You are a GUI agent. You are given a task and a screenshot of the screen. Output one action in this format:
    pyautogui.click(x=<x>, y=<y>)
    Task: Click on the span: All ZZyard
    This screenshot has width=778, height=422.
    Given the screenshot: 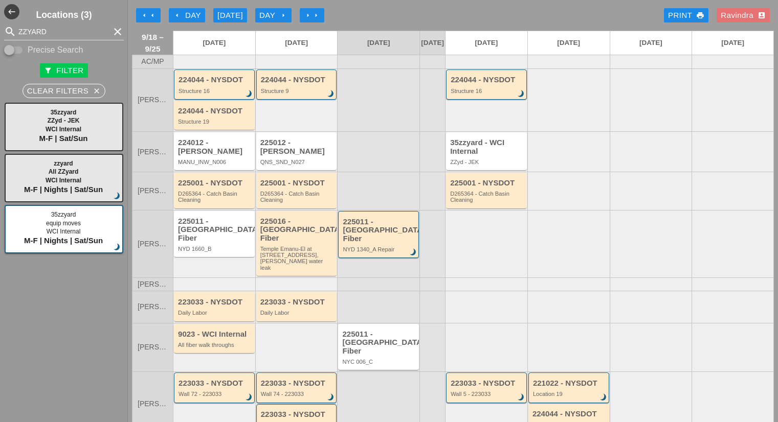 What is the action you would take?
    pyautogui.click(x=63, y=172)
    